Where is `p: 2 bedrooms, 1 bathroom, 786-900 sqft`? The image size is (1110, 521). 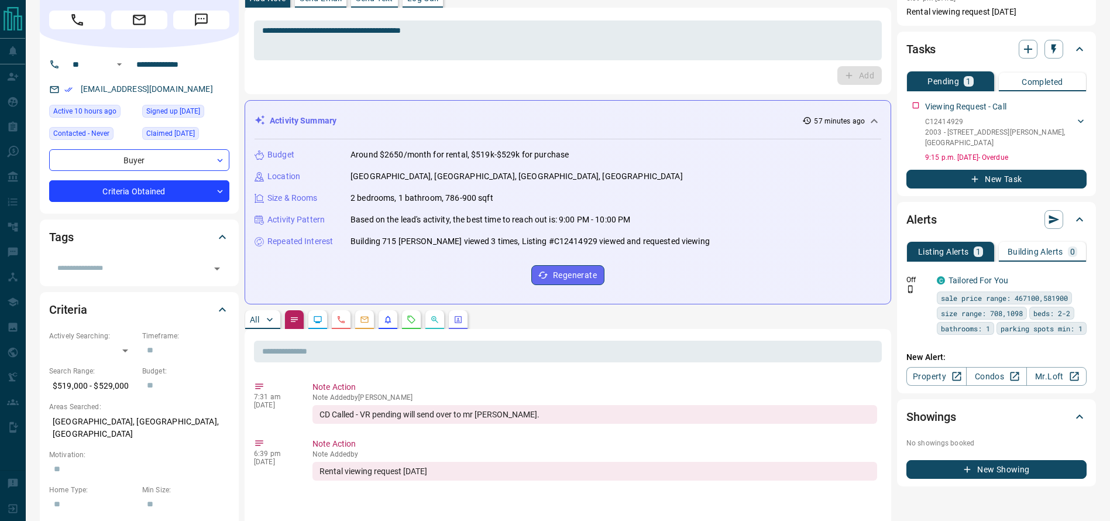 p: 2 bedrooms, 1 bathroom, 786-900 sqft is located at coordinates (422, 198).